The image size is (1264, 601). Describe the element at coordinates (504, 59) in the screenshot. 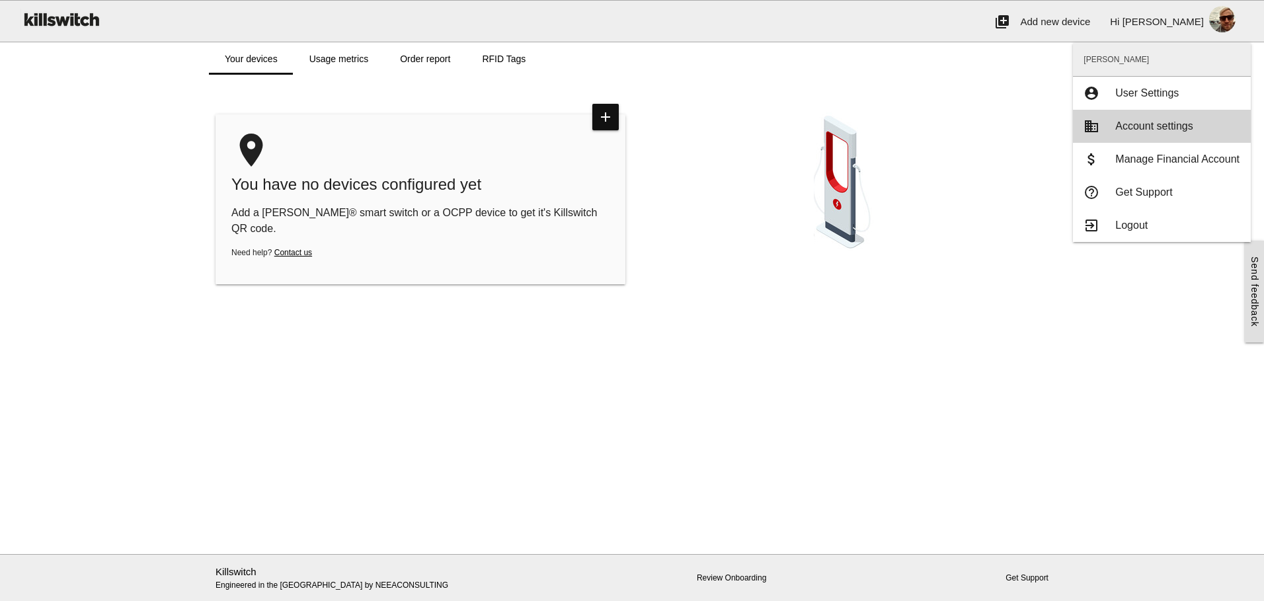

I see `a: RFID Tags` at that location.